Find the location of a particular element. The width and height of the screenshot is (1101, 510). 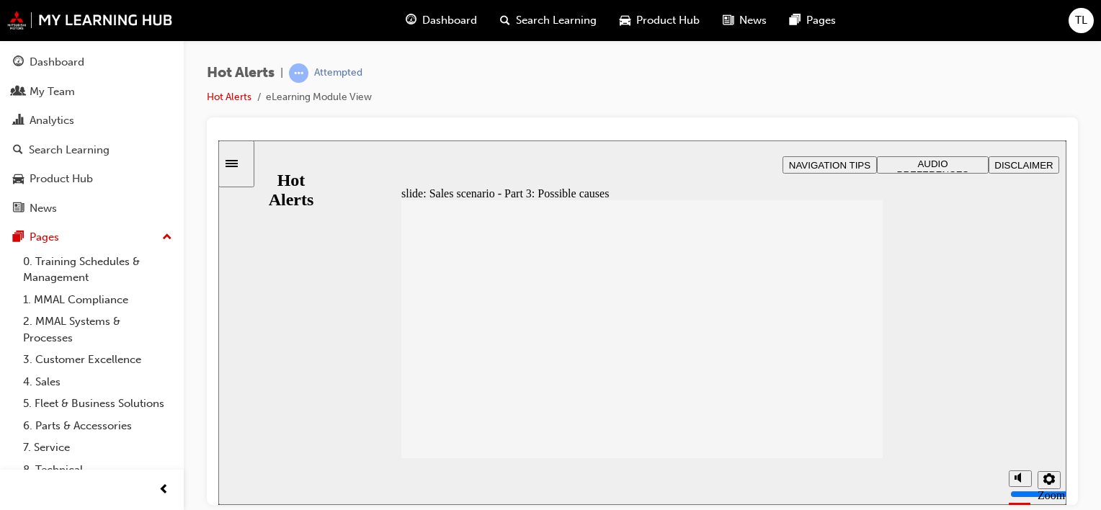

a: guage-iconDashboard is located at coordinates (441, 20).